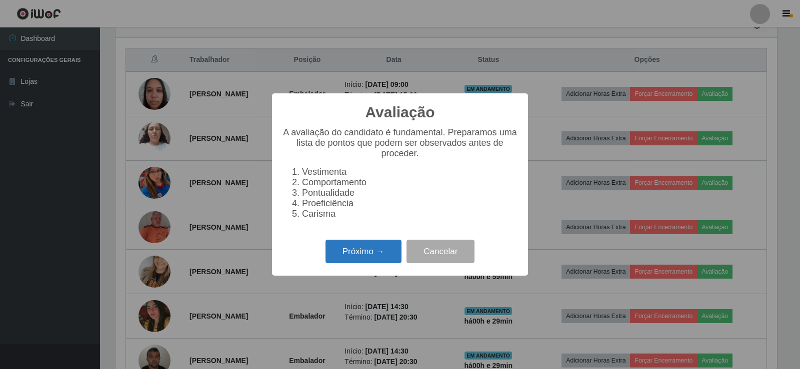  Describe the element at coordinates (410, 203) in the screenshot. I see `li: Proeficiência` at that location.